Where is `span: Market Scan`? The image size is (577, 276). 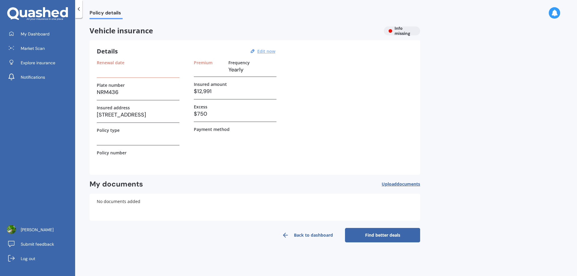 span: Market Scan is located at coordinates (33, 48).